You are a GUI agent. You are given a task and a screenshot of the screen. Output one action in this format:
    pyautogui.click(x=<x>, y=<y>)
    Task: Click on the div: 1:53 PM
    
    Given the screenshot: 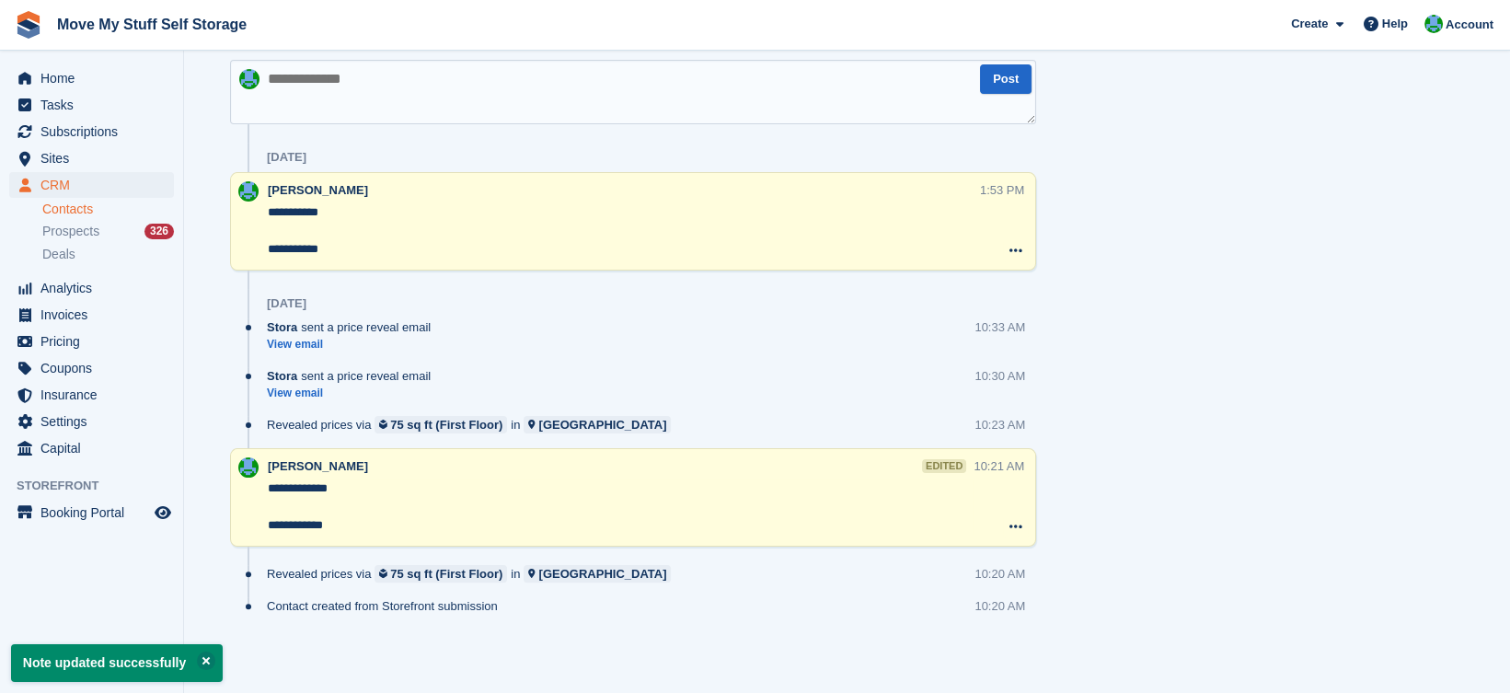 What is the action you would take?
    pyautogui.click(x=1002, y=190)
    